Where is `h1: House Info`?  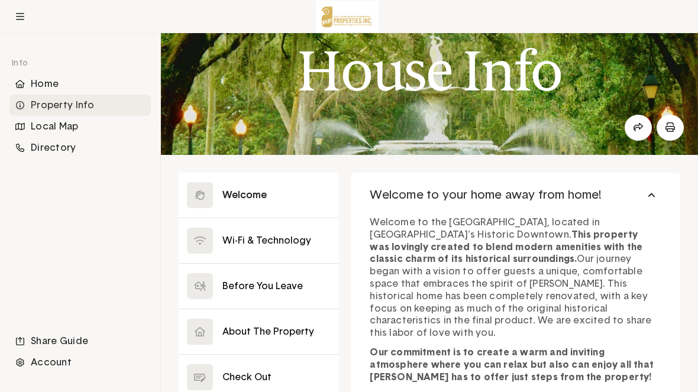 h1: House Info is located at coordinates (429, 71).